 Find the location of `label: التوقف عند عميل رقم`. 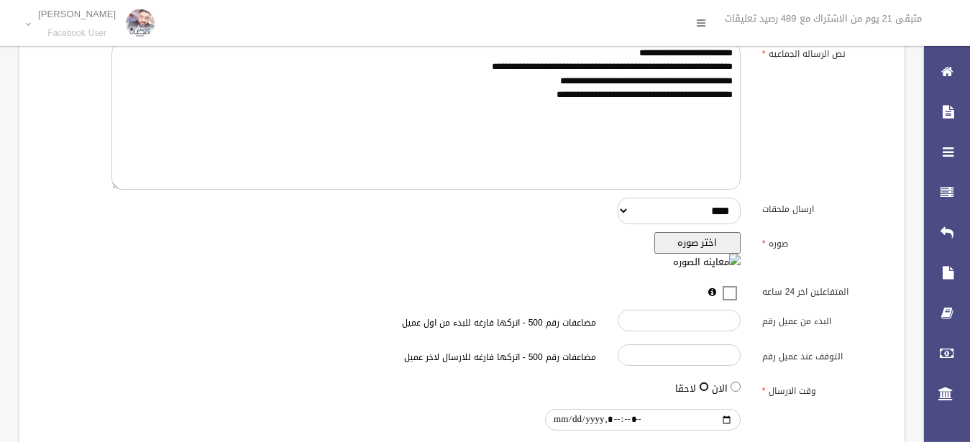

label: التوقف عند عميل رقم is located at coordinates (823, 355).